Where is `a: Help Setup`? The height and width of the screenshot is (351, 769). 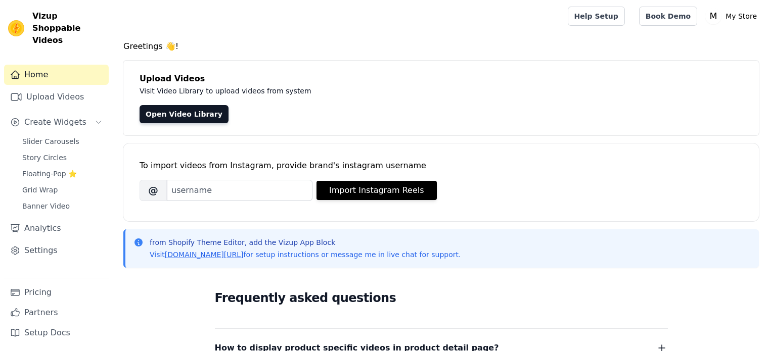 a: Help Setup is located at coordinates (596, 16).